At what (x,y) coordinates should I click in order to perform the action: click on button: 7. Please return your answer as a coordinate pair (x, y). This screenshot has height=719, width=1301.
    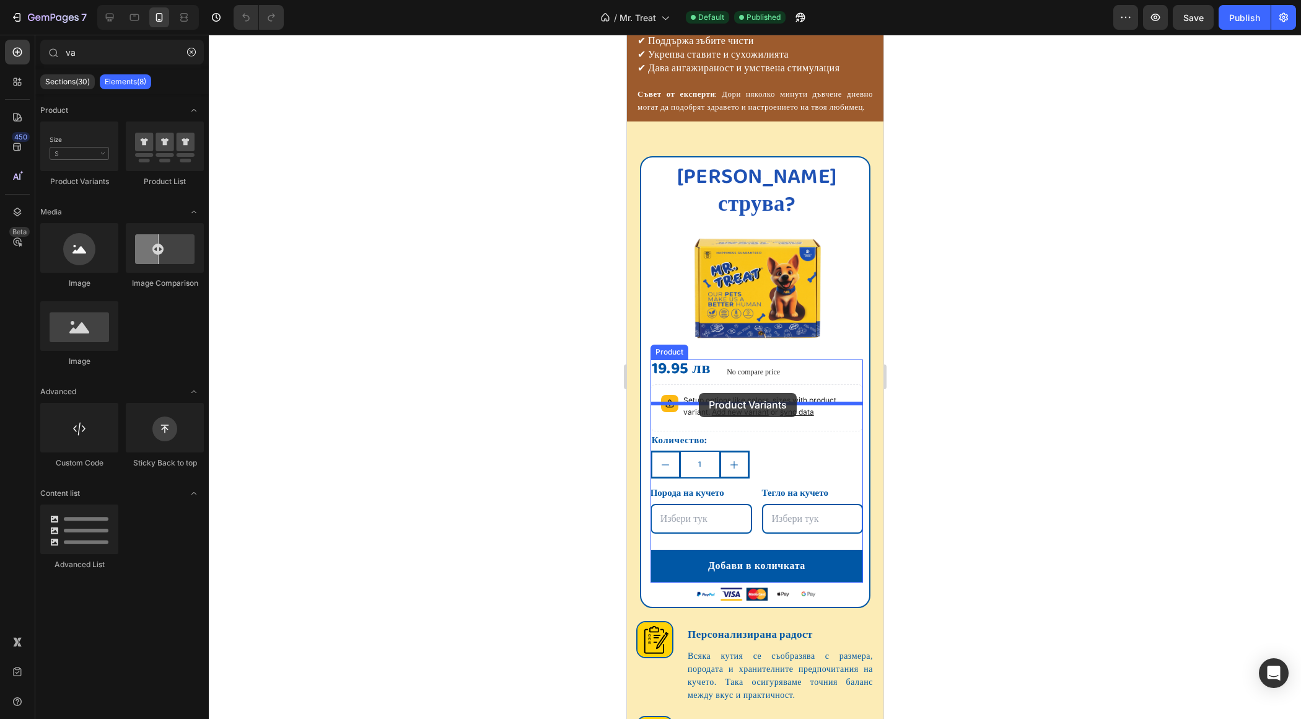
    Looking at the image, I should click on (48, 17).